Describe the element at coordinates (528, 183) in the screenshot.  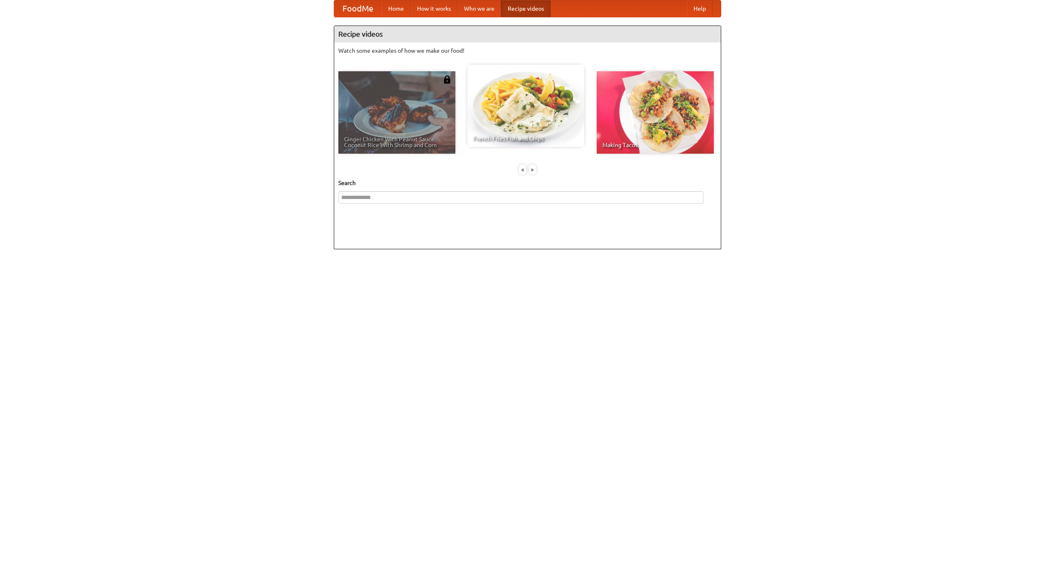
I see `h5: Search` at that location.